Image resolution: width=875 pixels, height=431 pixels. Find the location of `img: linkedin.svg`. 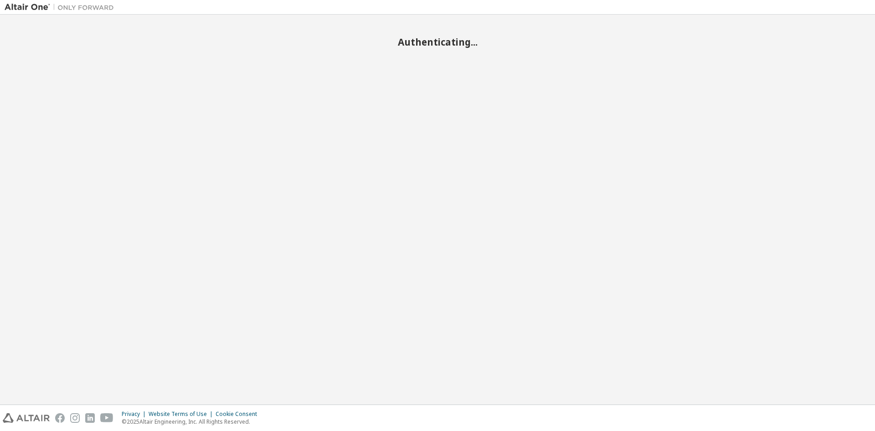

img: linkedin.svg is located at coordinates (90, 417).